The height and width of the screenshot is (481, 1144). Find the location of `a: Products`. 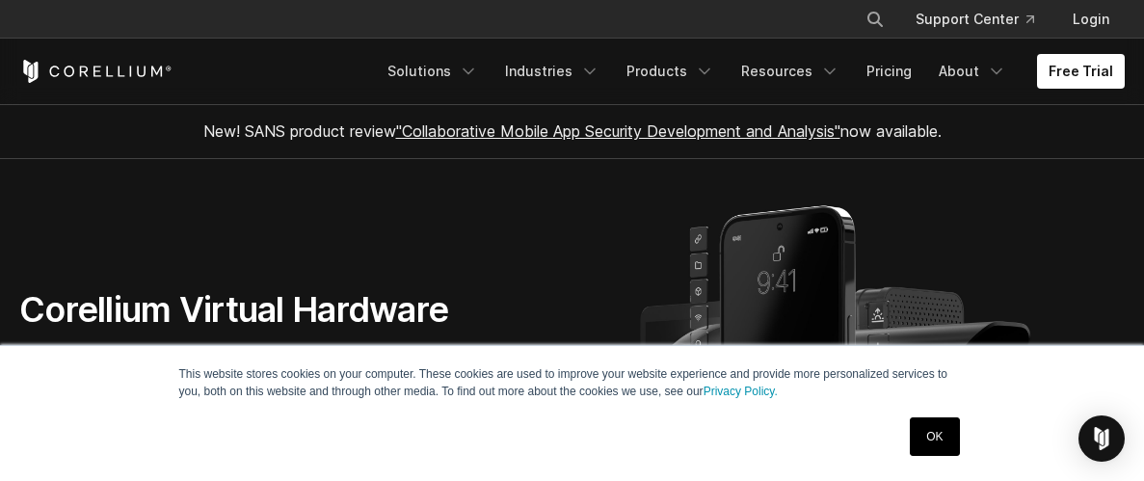

a: Products is located at coordinates (670, 71).